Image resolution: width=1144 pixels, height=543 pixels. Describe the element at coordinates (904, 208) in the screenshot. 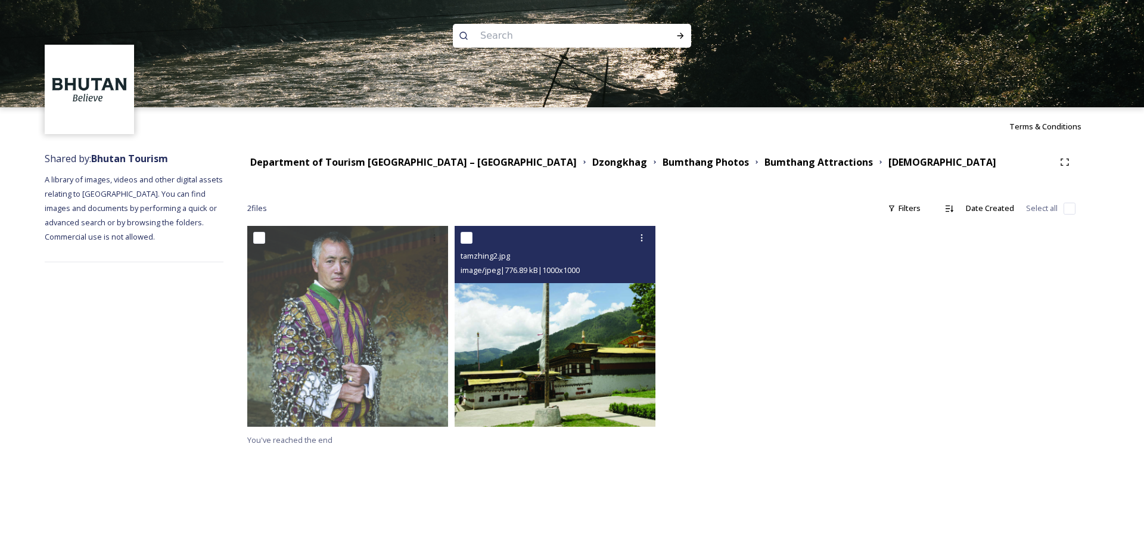

I see `div: Filters` at that location.